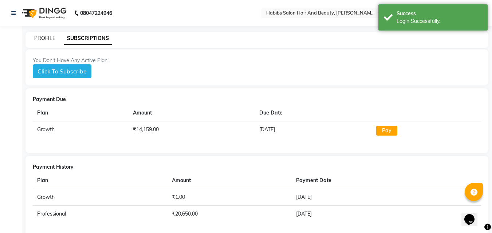 The height and width of the screenshot is (233, 492). Describe the element at coordinates (62, 71) in the screenshot. I see `button: Click To Subscribe` at that location.